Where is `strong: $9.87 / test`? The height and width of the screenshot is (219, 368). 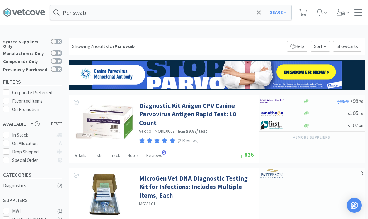 strong: $9.87 / test is located at coordinates (197, 131).